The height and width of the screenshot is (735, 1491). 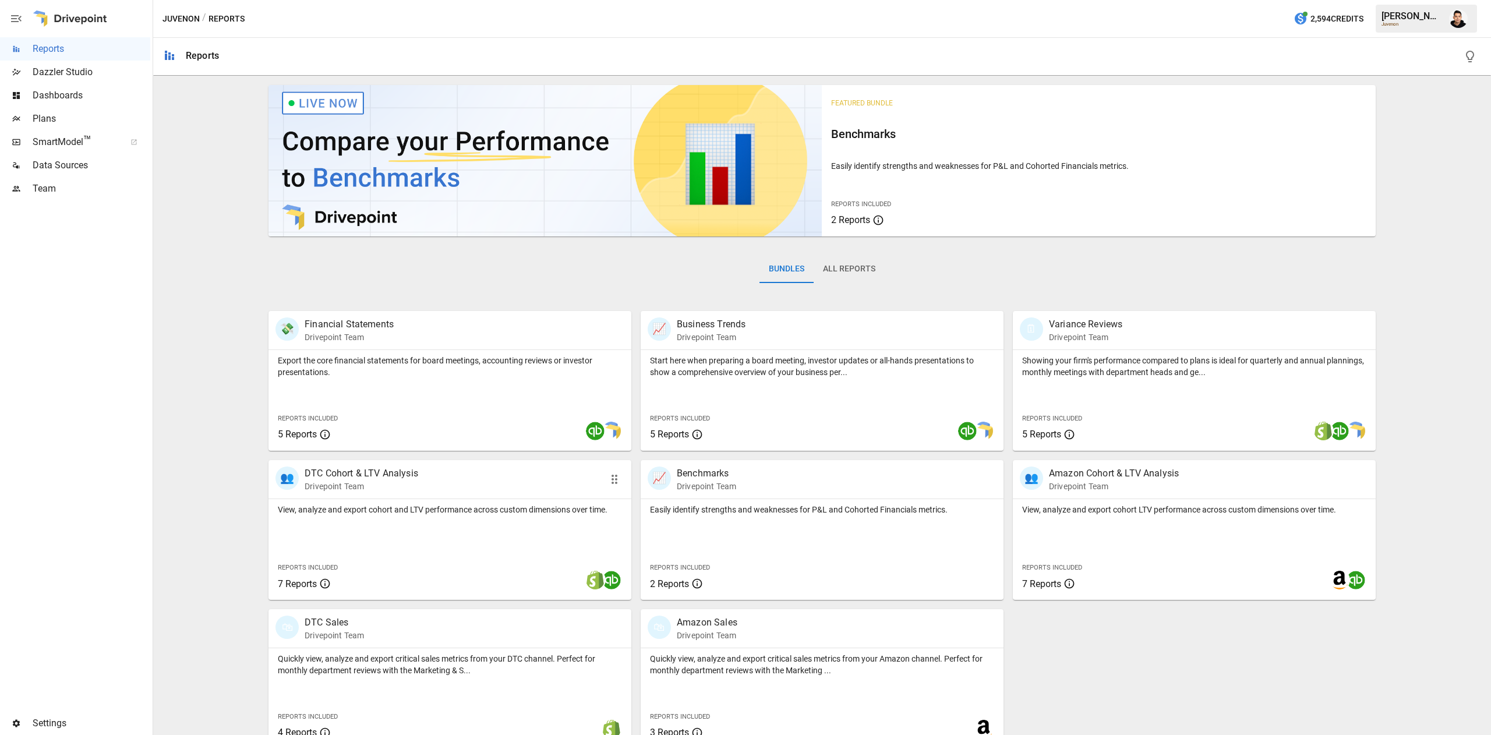 What do you see at coordinates (450, 665) in the screenshot?
I see `p: Quickly view, analyze and export critical sales metrics from your DTC channel. Perfect for monthl...` at bounding box center [450, 665].